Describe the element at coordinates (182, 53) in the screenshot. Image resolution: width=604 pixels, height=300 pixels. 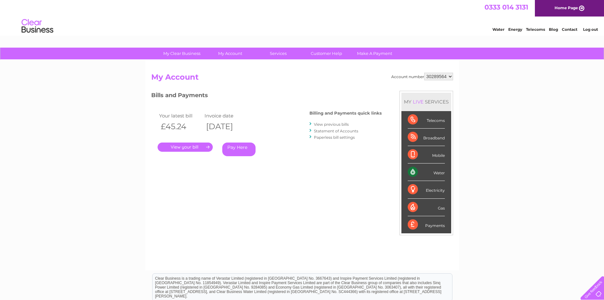
I see `a: My Clear Business` at that location.